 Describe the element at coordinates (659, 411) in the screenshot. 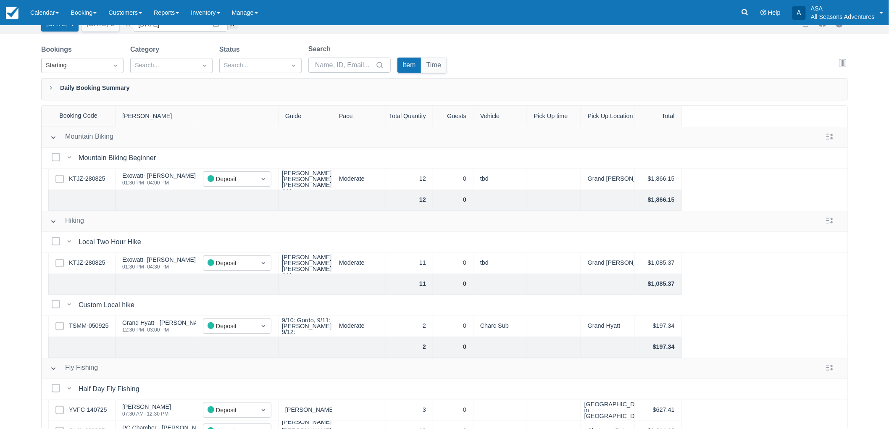

I see `div: $627.41` at that location.